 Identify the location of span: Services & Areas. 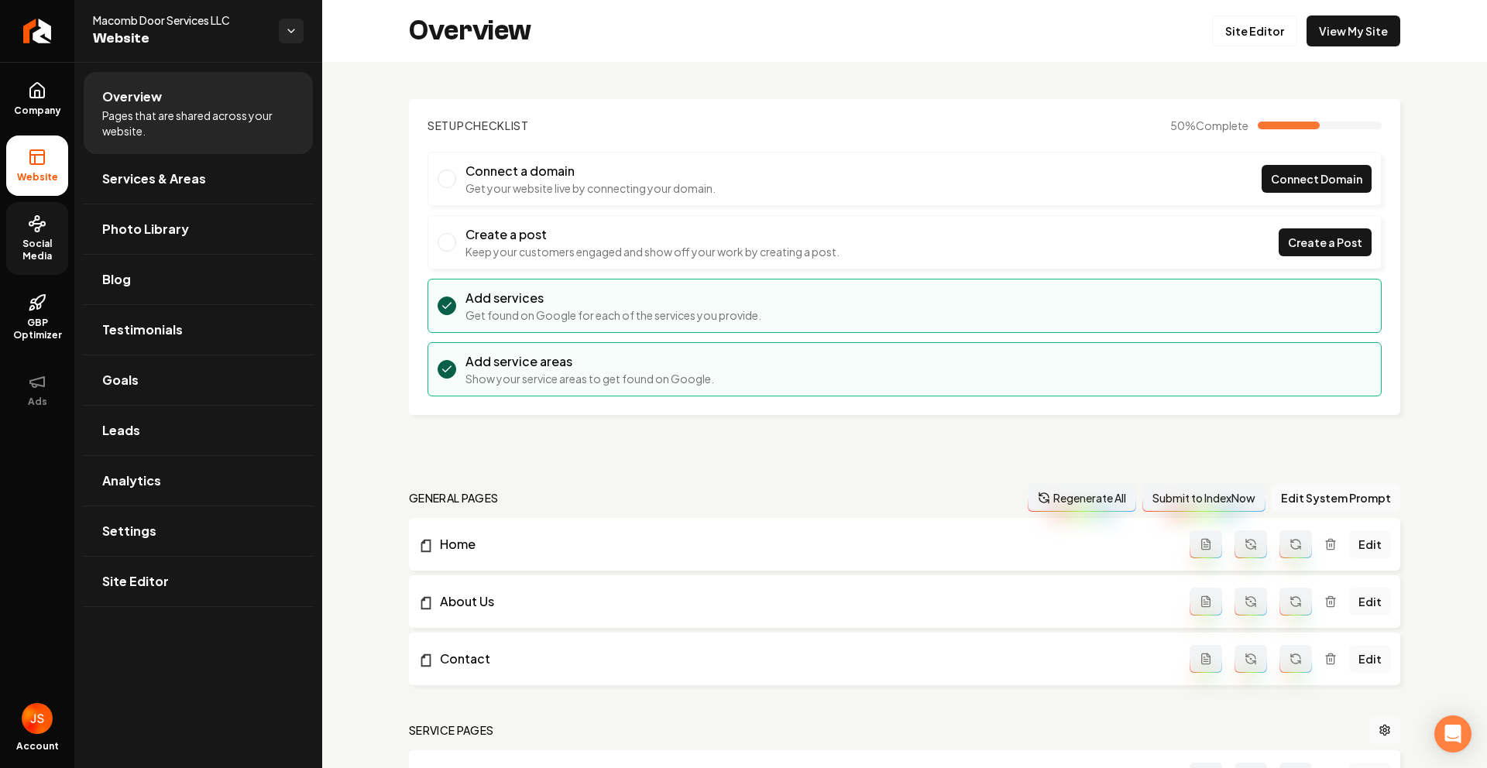
(154, 179).